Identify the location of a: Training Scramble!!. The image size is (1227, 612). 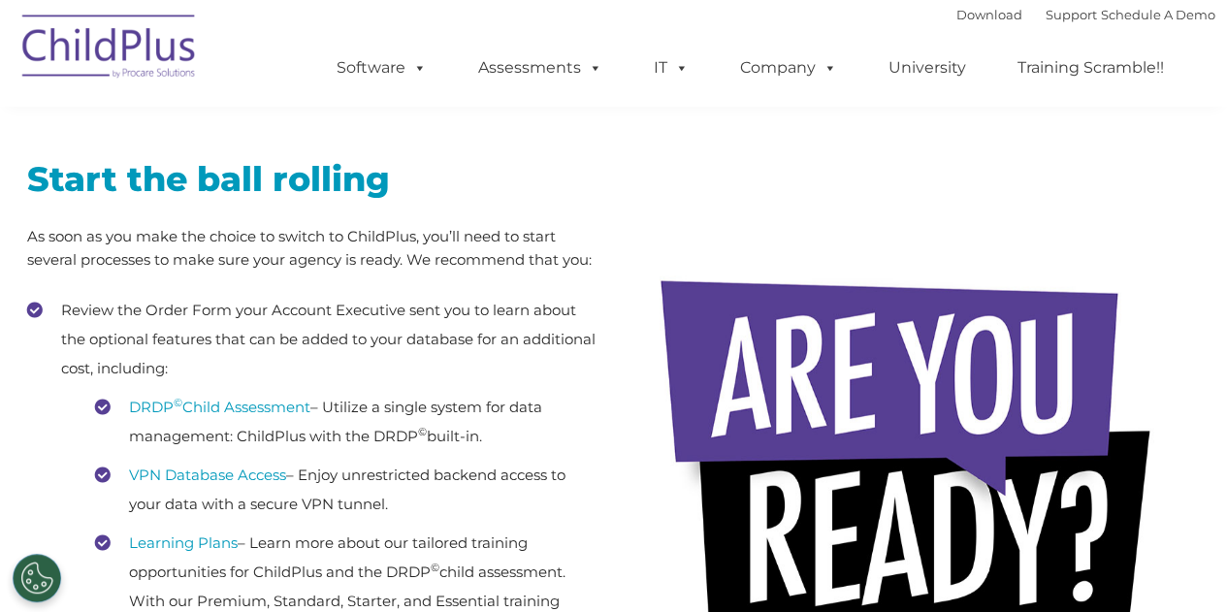
(1091, 68).